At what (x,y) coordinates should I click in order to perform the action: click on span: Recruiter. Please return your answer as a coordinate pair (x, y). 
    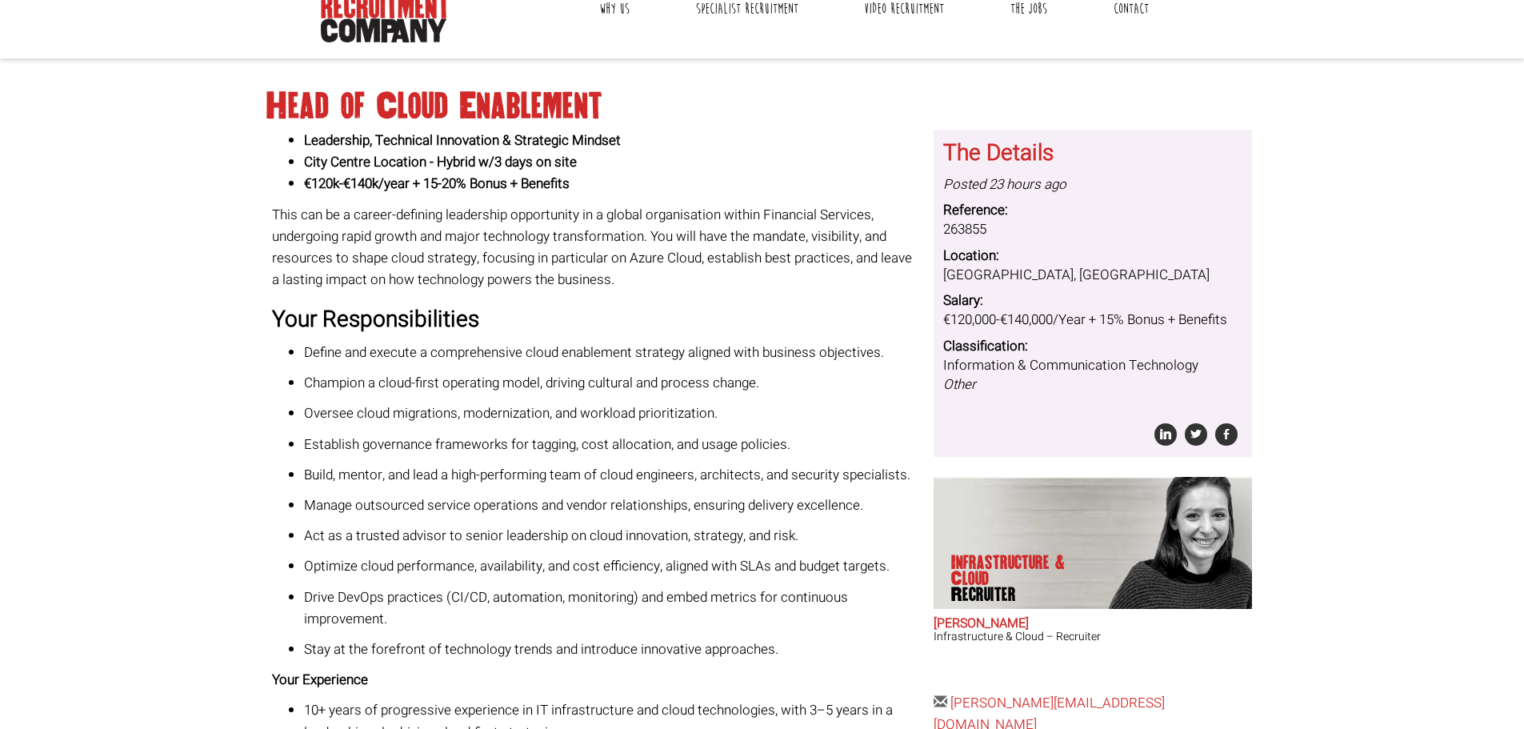
    Looking at the image, I should click on (1013, 594).